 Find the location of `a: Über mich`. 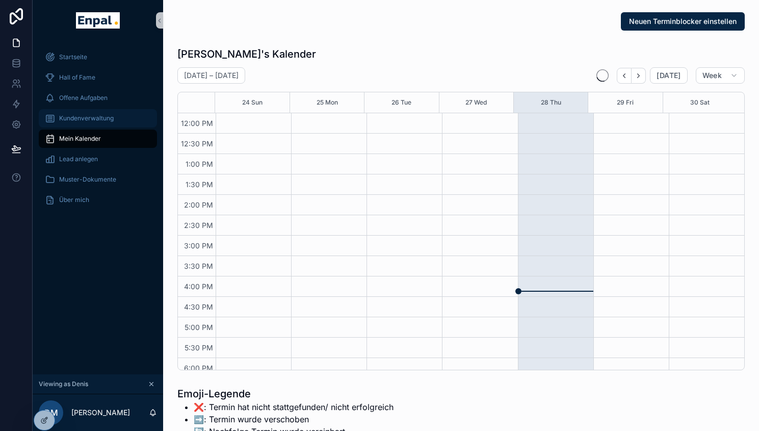

a: Über mich is located at coordinates (98, 200).